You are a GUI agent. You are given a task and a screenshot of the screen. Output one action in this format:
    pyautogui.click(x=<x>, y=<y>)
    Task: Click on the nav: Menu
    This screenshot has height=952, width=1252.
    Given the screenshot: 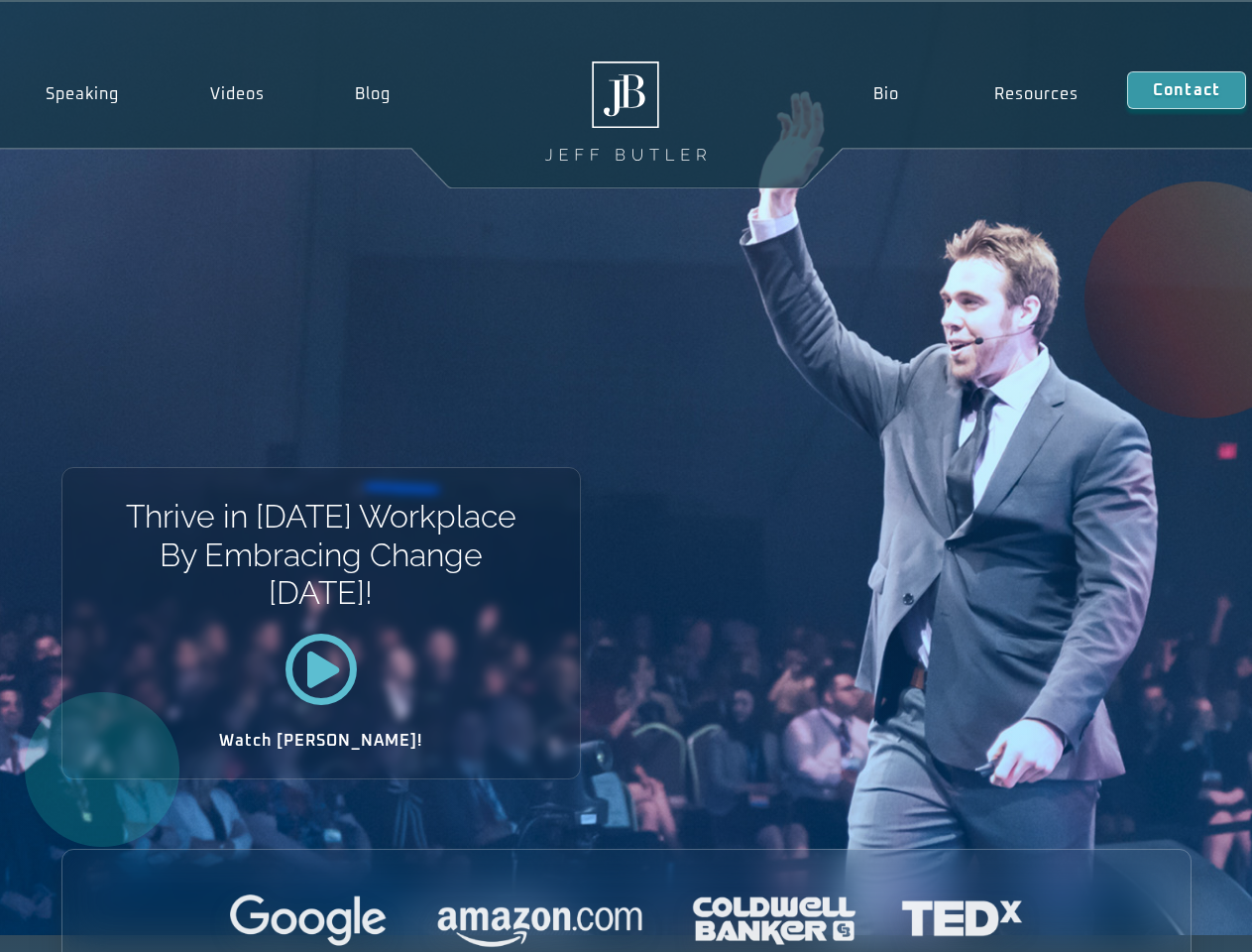 What is the action you would take?
    pyautogui.click(x=976, y=94)
    